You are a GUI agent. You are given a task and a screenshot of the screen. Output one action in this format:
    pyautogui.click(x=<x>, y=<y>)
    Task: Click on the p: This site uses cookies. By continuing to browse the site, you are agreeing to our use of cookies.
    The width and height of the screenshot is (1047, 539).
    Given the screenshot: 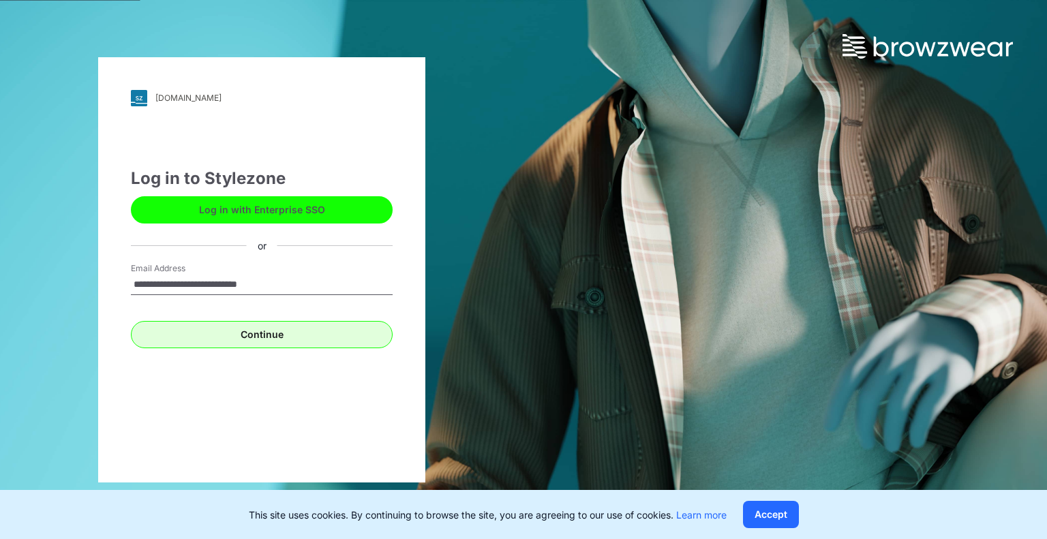 What is the action you would take?
    pyautogui.click(x=488, y=515)
    